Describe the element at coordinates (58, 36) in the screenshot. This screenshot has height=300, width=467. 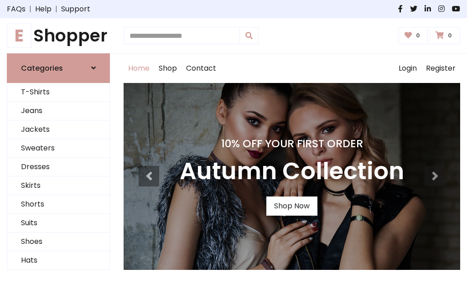
I see `a: EShopper` at that location.